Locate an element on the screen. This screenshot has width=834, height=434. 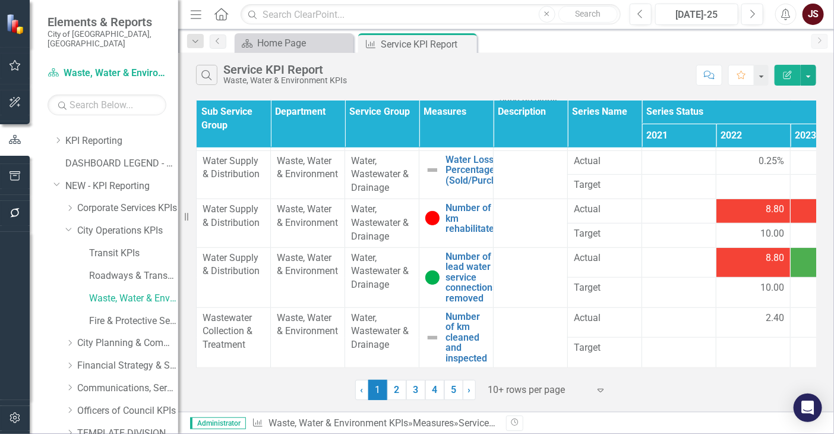
a: Financial Strategy & Sustainability KPIs is located at coordinates (128, 365).